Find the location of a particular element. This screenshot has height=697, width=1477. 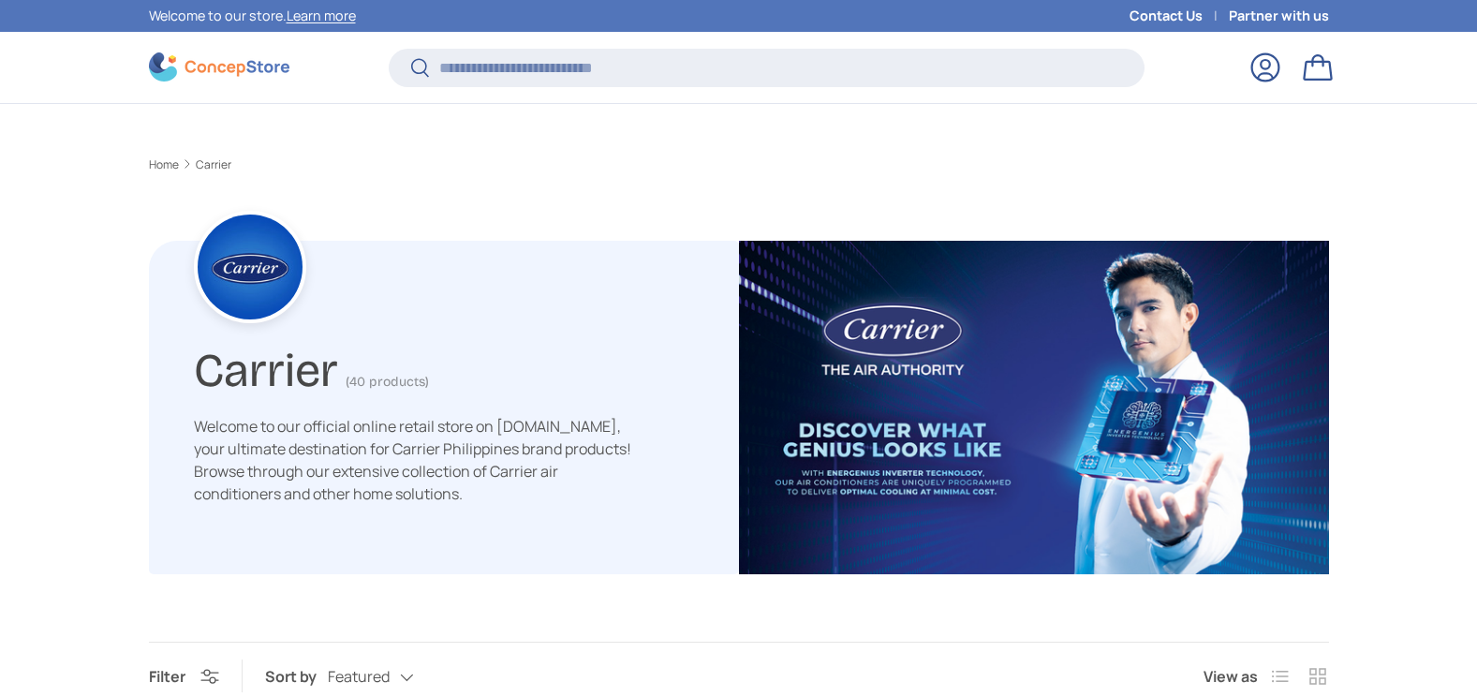

p: Welcome to our store. is located at coordinates (252, 16).